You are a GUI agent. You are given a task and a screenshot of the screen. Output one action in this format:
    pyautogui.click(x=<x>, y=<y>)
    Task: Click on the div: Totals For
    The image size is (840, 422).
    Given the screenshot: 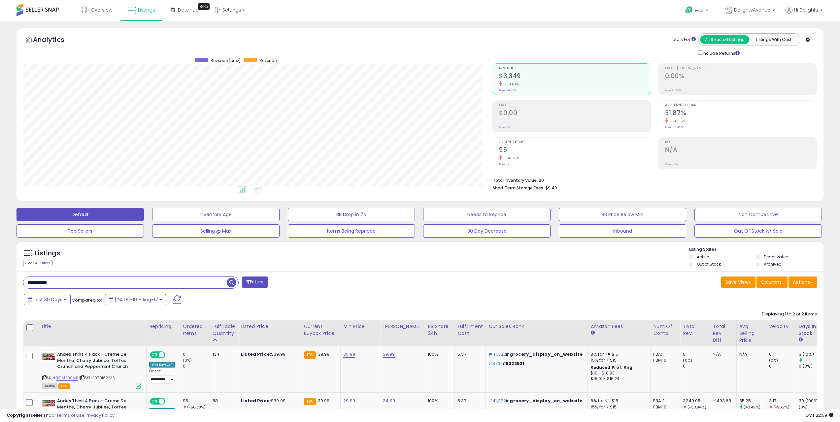 What is the action you would take?
    pyautogui.click(x=683, y=40)
    